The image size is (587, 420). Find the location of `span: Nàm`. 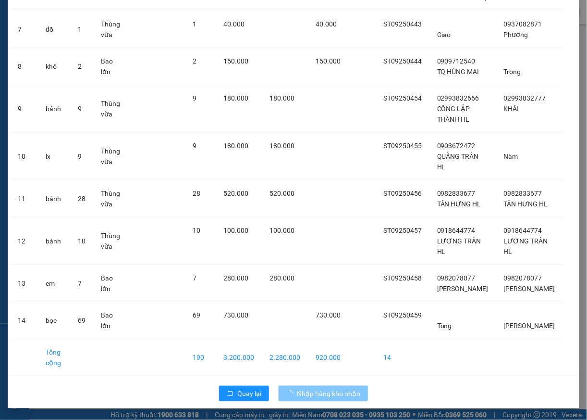

span: Nàm is located at coordinates (512, 156).